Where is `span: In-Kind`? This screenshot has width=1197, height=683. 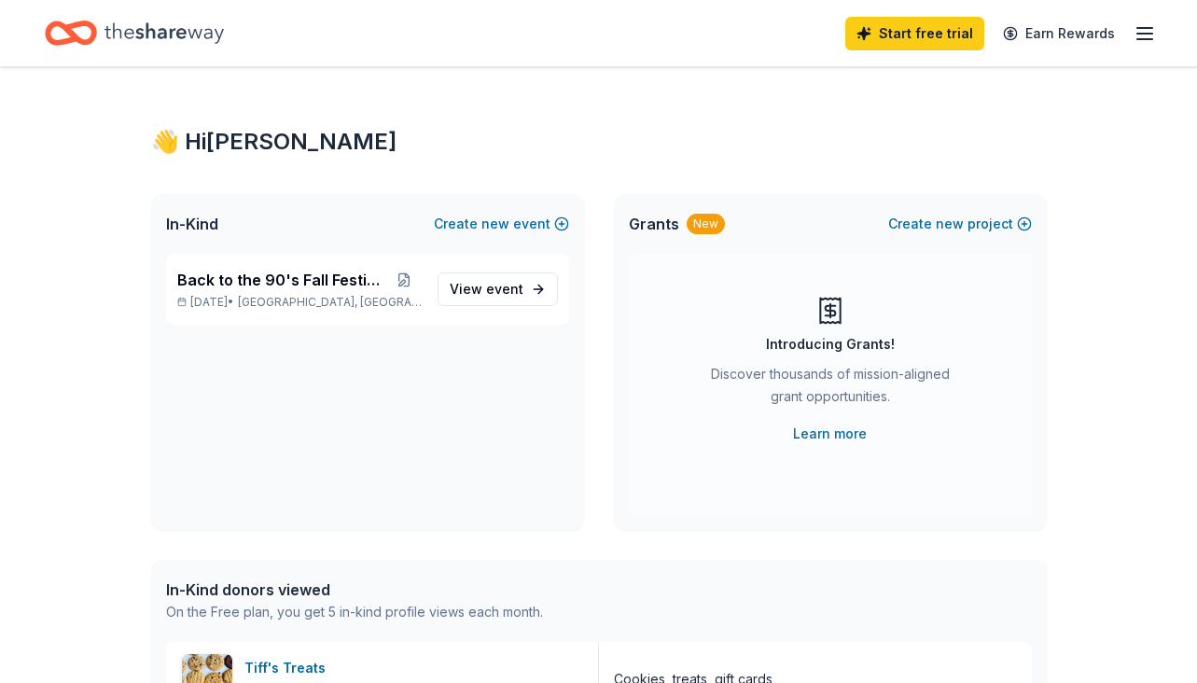 span: In-Kind is located at coordinates (192, 224).